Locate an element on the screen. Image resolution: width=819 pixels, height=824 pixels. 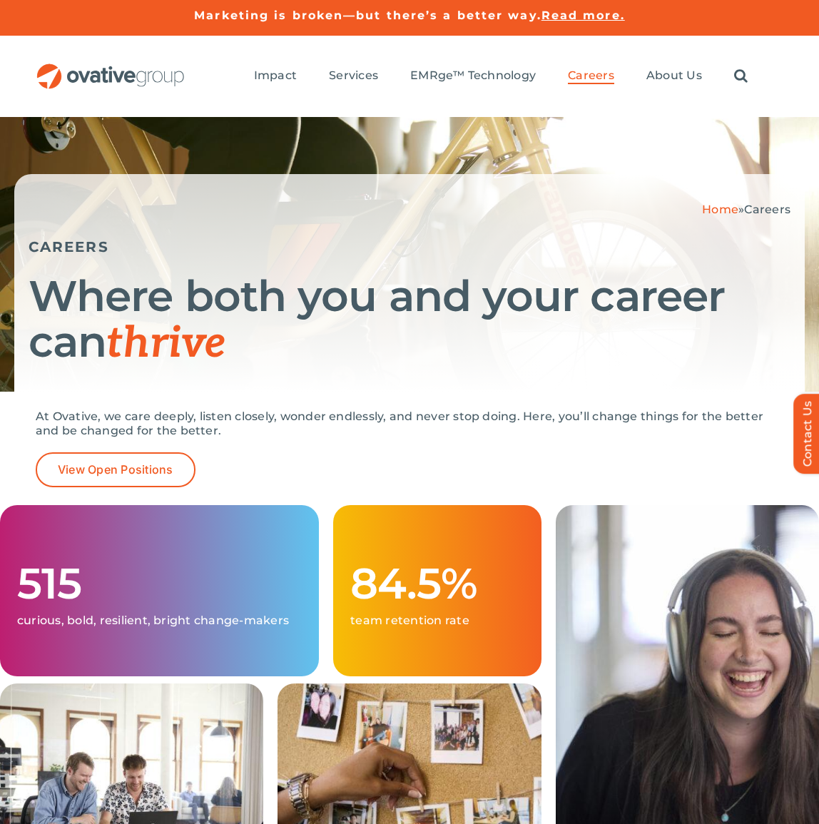
a: Home is located at coordinates (720, 209).